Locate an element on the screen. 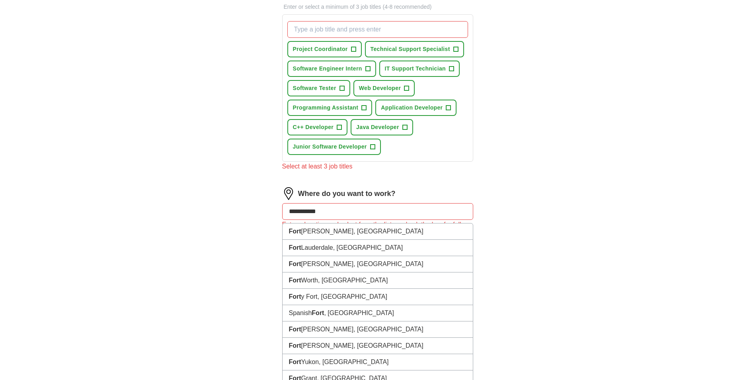  button: Programming Assistant is located at coordinates (330, 108).